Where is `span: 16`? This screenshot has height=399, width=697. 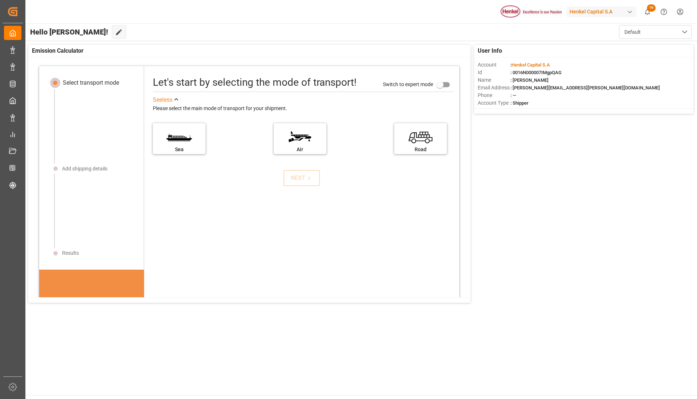
span: 16 is located at coordinates (652, 8).